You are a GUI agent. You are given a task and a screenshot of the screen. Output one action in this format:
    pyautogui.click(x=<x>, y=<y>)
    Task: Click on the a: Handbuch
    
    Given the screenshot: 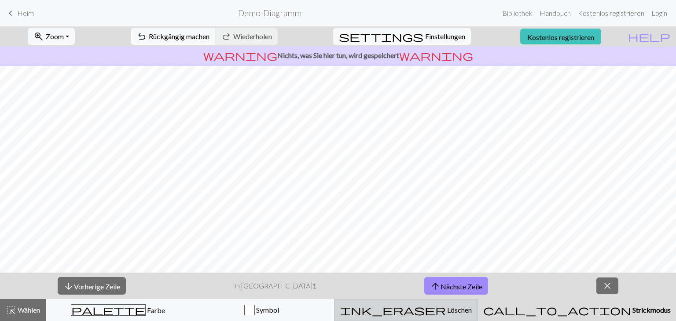 What is the action you would take?
    pyautogui.click(x=555, y=13)
    